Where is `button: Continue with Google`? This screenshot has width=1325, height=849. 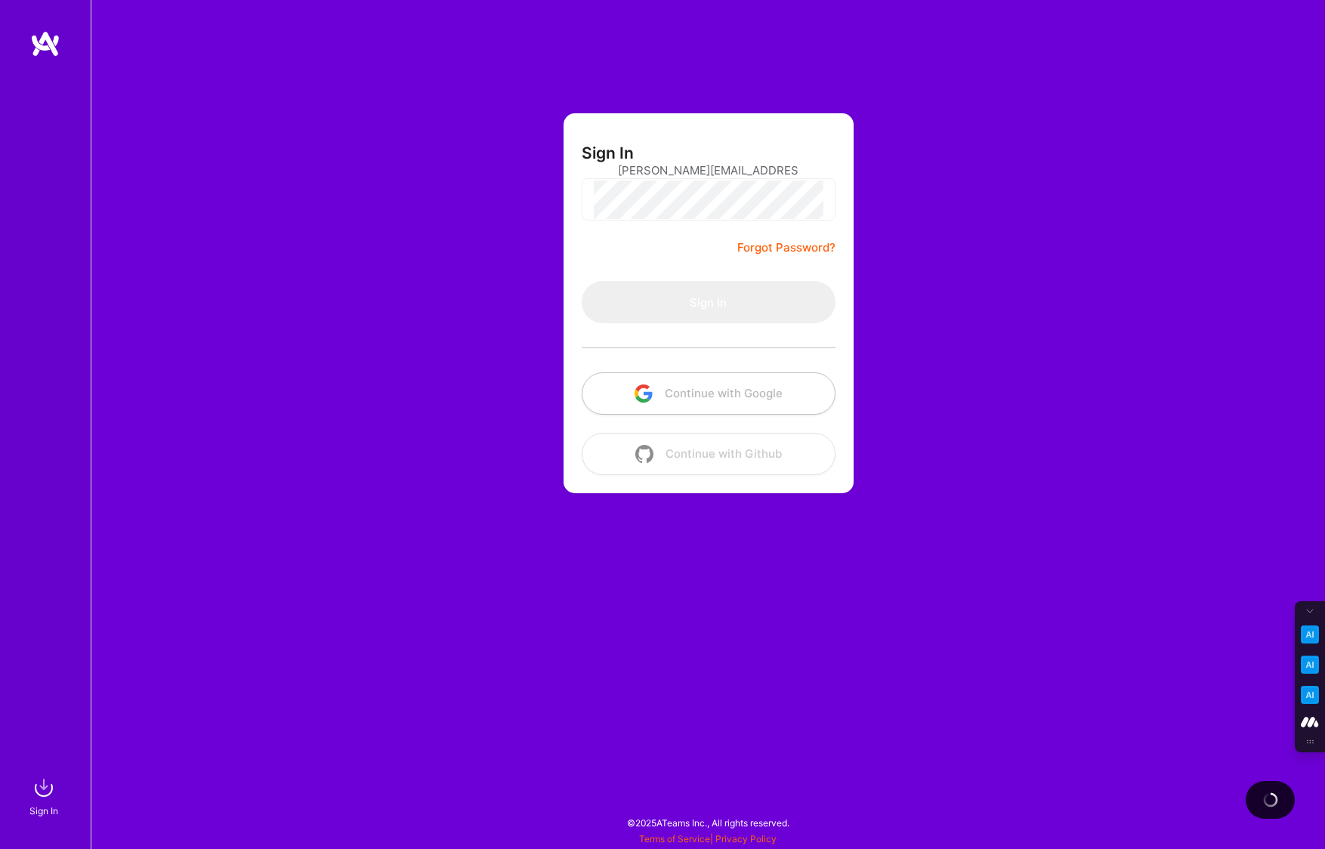
button: Continue with Google is located at coordinates (708, 393).